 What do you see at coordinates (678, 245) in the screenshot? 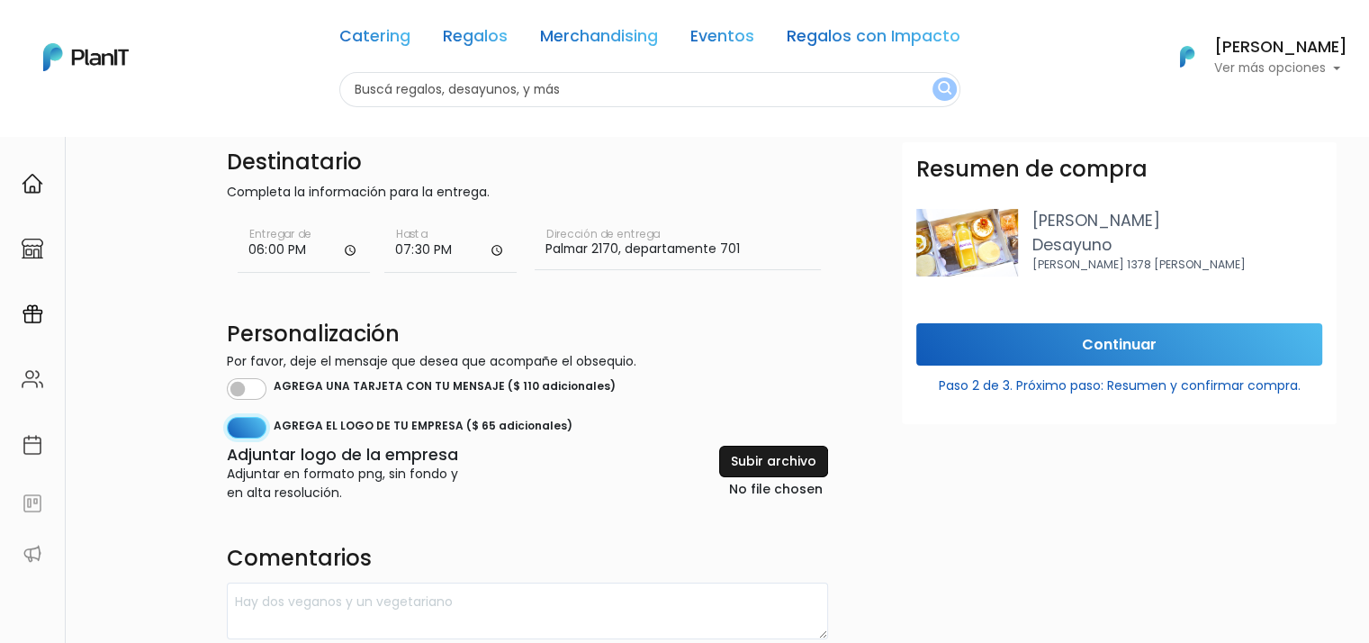
I see `input: Dirección de entrega` at bounding box center [678, 245].